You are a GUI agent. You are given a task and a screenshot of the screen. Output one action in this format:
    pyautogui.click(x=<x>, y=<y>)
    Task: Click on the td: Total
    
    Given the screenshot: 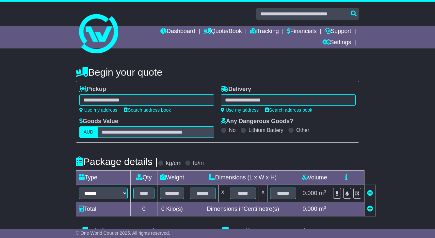 What is the action you would take?
    pyautogui.click(x=103, y=209)
    